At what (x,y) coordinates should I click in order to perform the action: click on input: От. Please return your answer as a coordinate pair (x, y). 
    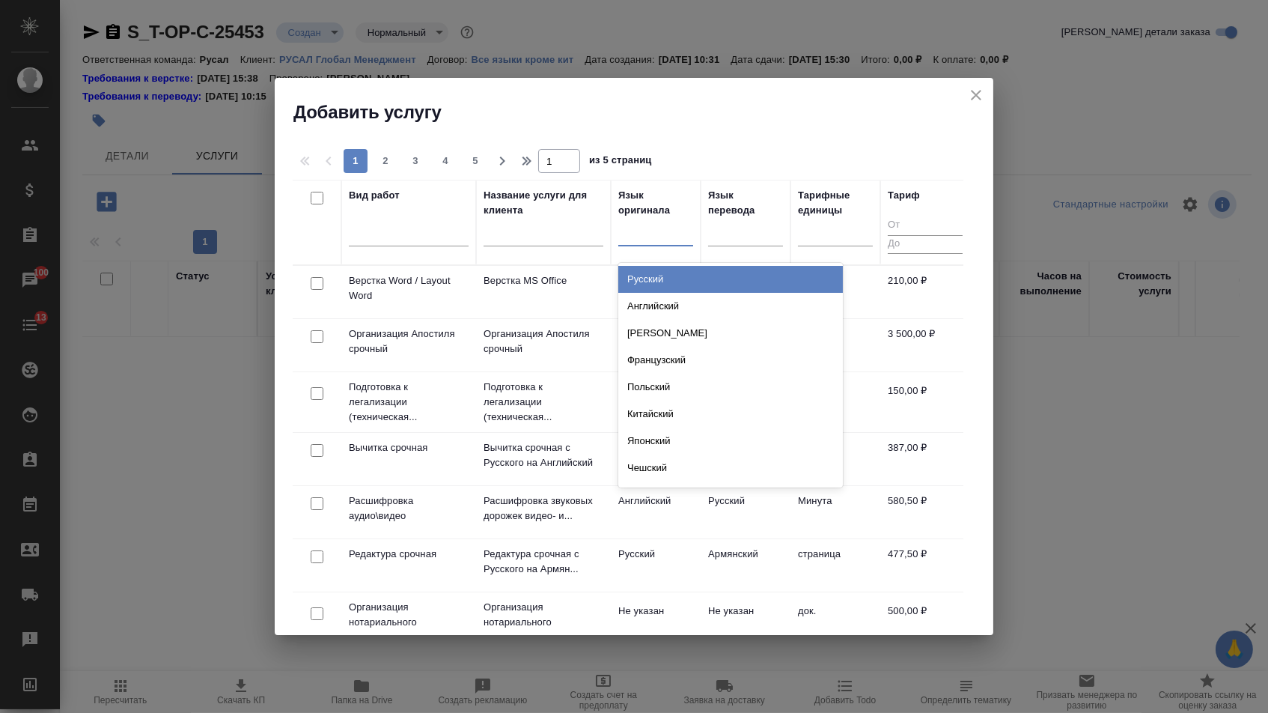
    Looking at the image, I should click on (926, 225).